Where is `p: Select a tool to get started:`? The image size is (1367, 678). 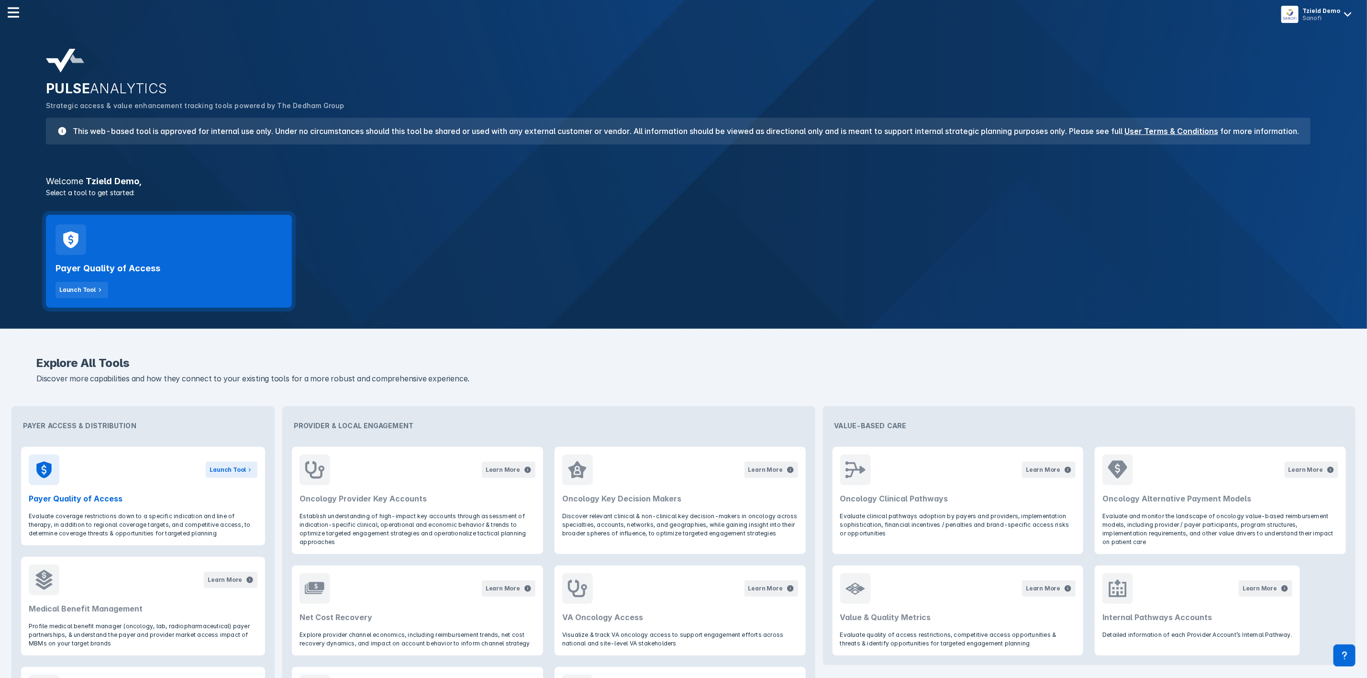
p: Select a tool to get started: is located at coordinates (683, 192).